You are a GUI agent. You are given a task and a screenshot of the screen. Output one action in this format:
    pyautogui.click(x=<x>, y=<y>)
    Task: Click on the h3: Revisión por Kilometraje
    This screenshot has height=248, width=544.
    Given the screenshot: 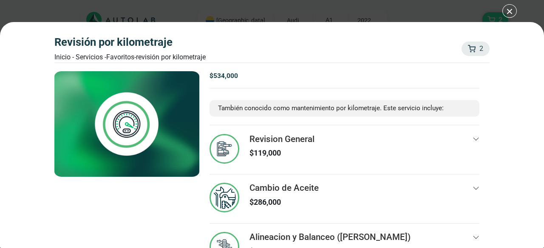 What is the action you would take?
    pyautogui.click(x=130, y=42)
    